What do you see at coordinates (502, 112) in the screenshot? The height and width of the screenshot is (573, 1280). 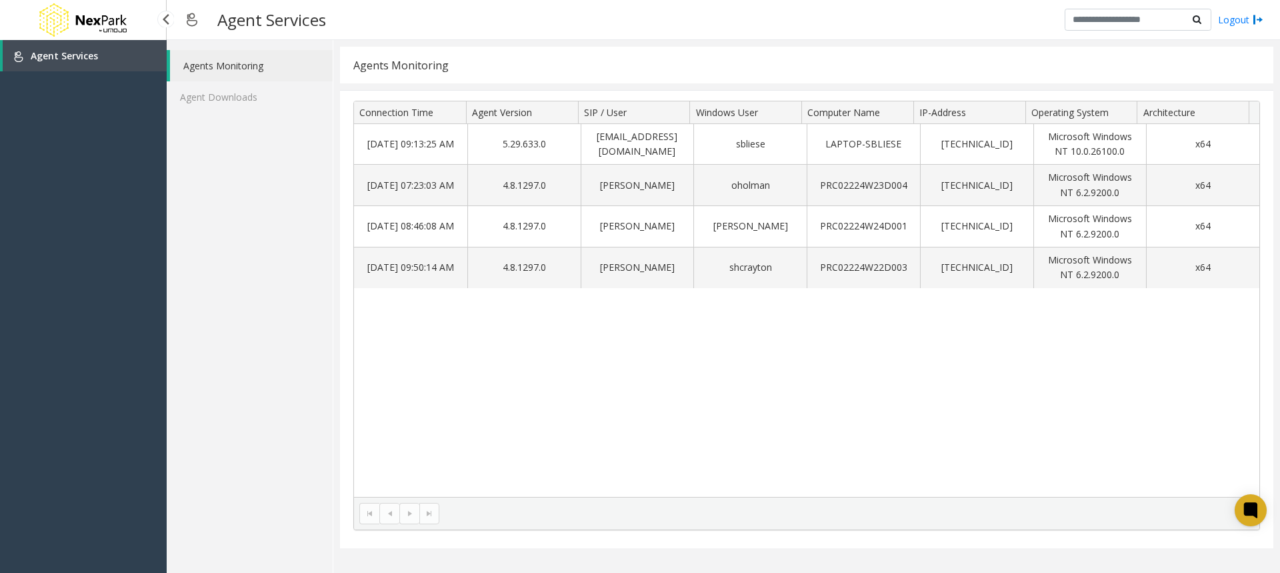 I see `span: Agent Version` at bounding box center [502, 112].